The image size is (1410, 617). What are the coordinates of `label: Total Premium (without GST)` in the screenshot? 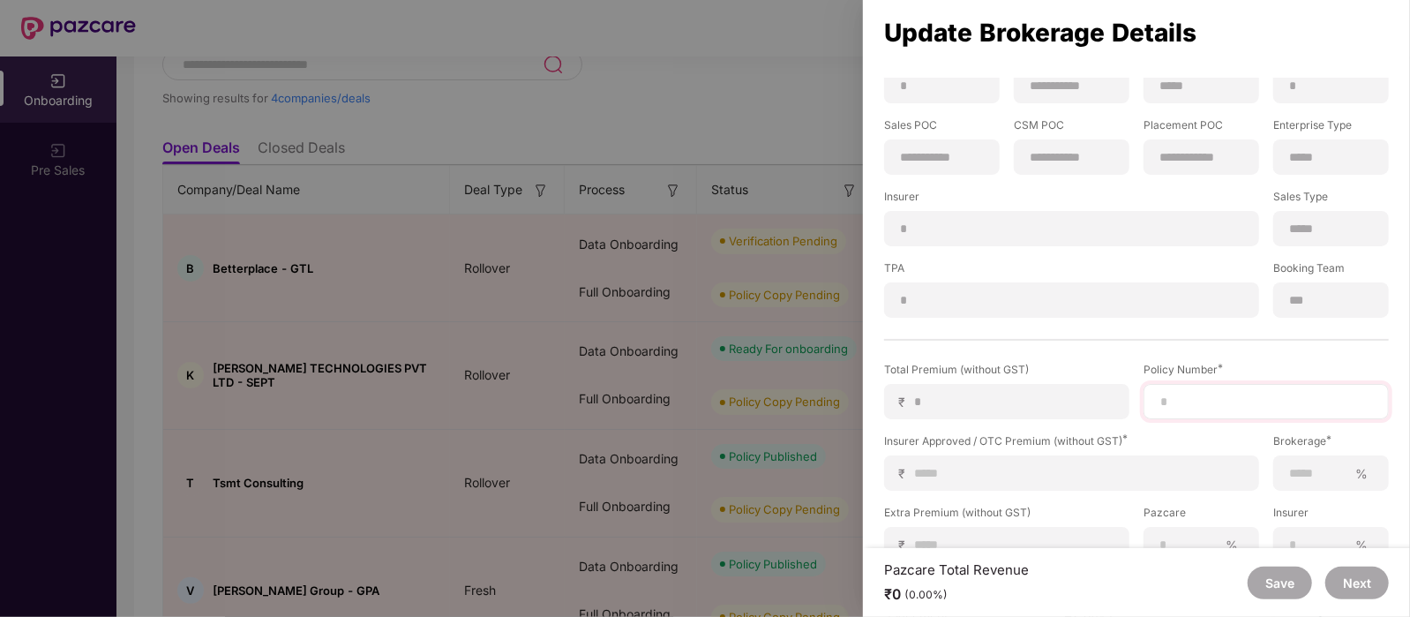 It's located at (1007, 372).